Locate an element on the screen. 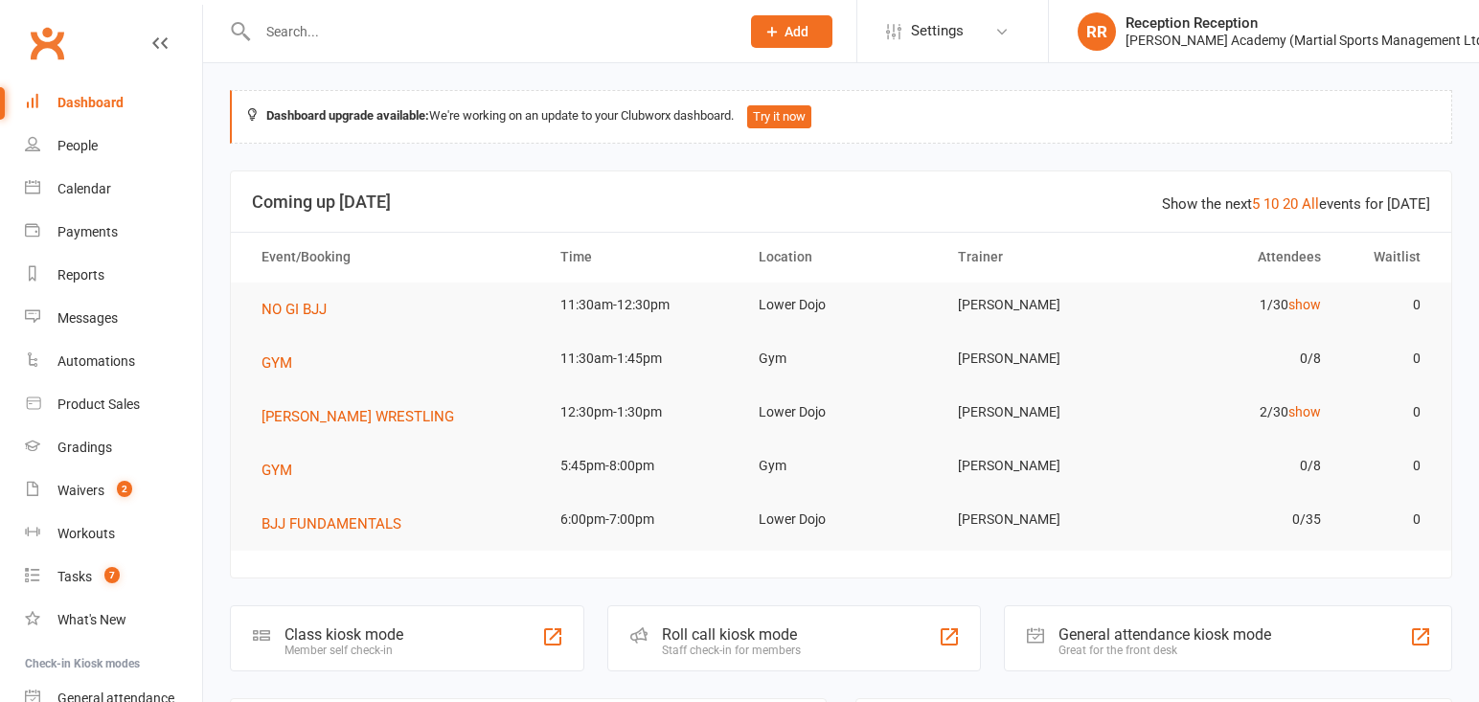 This screenshot has width=1479, height=702. a: Clubworx is located at coordinates (47, 43).